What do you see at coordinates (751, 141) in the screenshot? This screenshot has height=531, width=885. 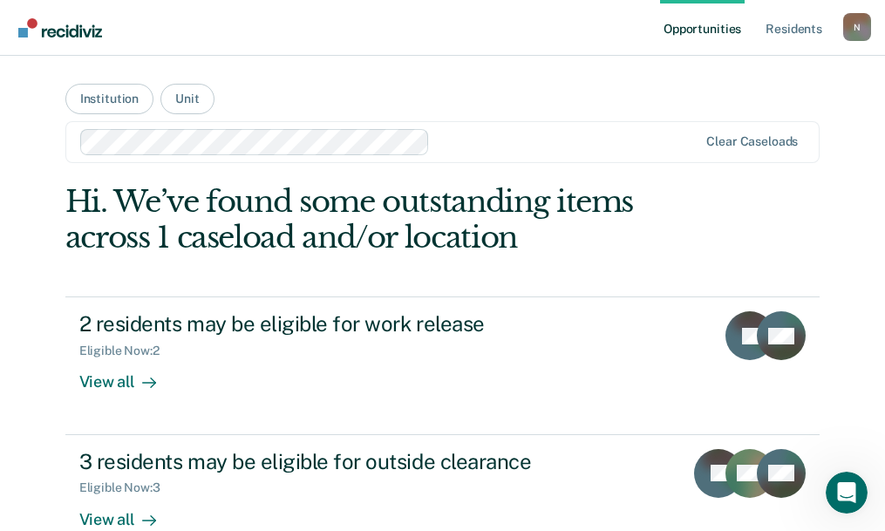 I see `div: Clear caseloads` at bounding box center [751, 141].